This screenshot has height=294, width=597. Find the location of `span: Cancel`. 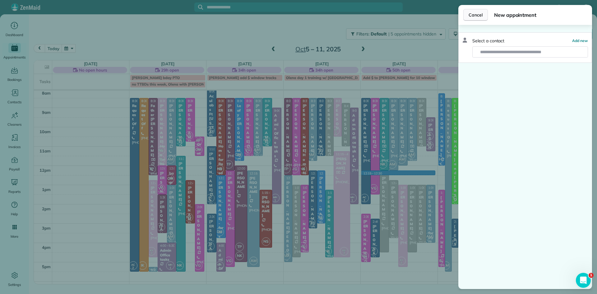

span: Cancel is located at coordinates (475, 15).